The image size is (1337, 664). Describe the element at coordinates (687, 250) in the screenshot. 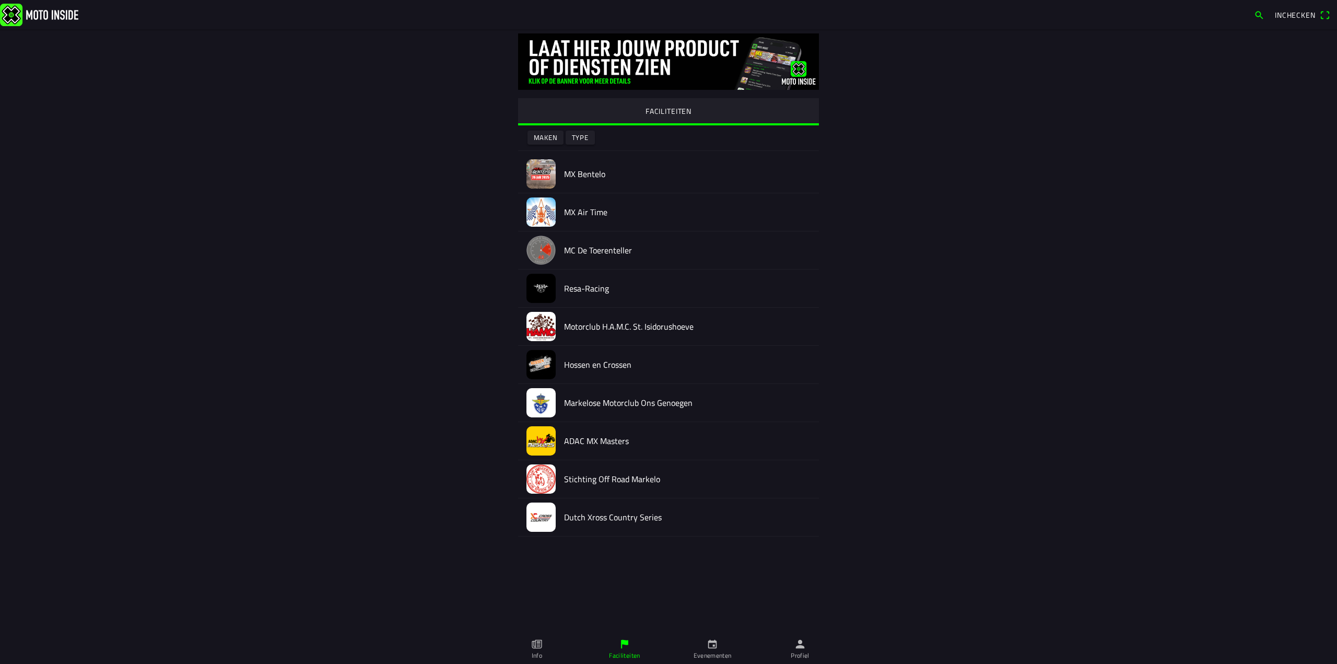

I see `h2: MC De Toerenteller` at that location.